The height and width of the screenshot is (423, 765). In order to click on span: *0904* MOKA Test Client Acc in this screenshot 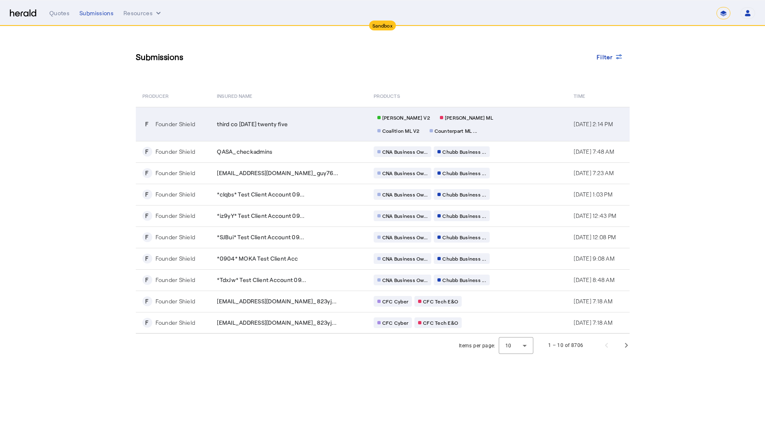, I will do `click(257, 259)`.